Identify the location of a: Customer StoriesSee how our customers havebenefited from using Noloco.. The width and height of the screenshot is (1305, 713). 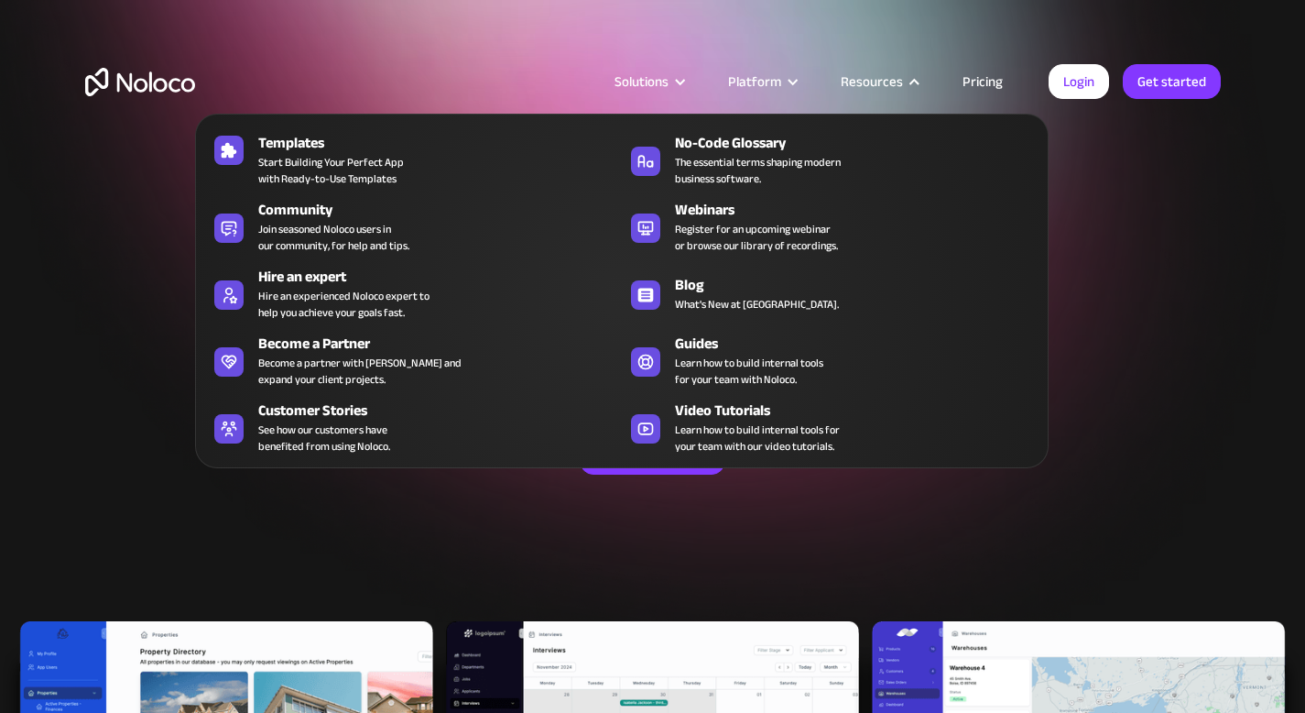
(413, 427).